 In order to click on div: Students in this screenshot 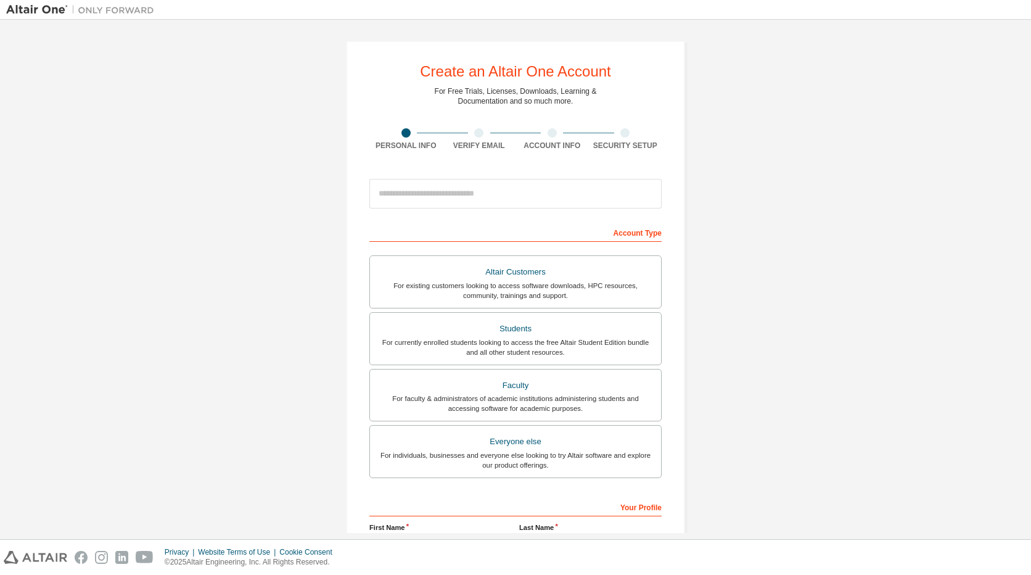, I will do `click(516, 329)`.